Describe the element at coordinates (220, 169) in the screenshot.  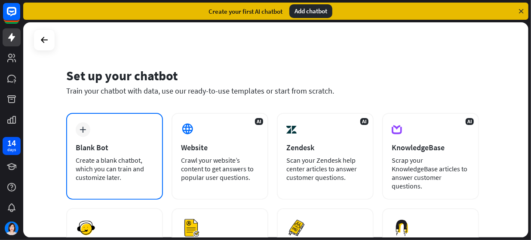
I see `div: Crawl your website’s content to get answers to popular user questions.` at that location.